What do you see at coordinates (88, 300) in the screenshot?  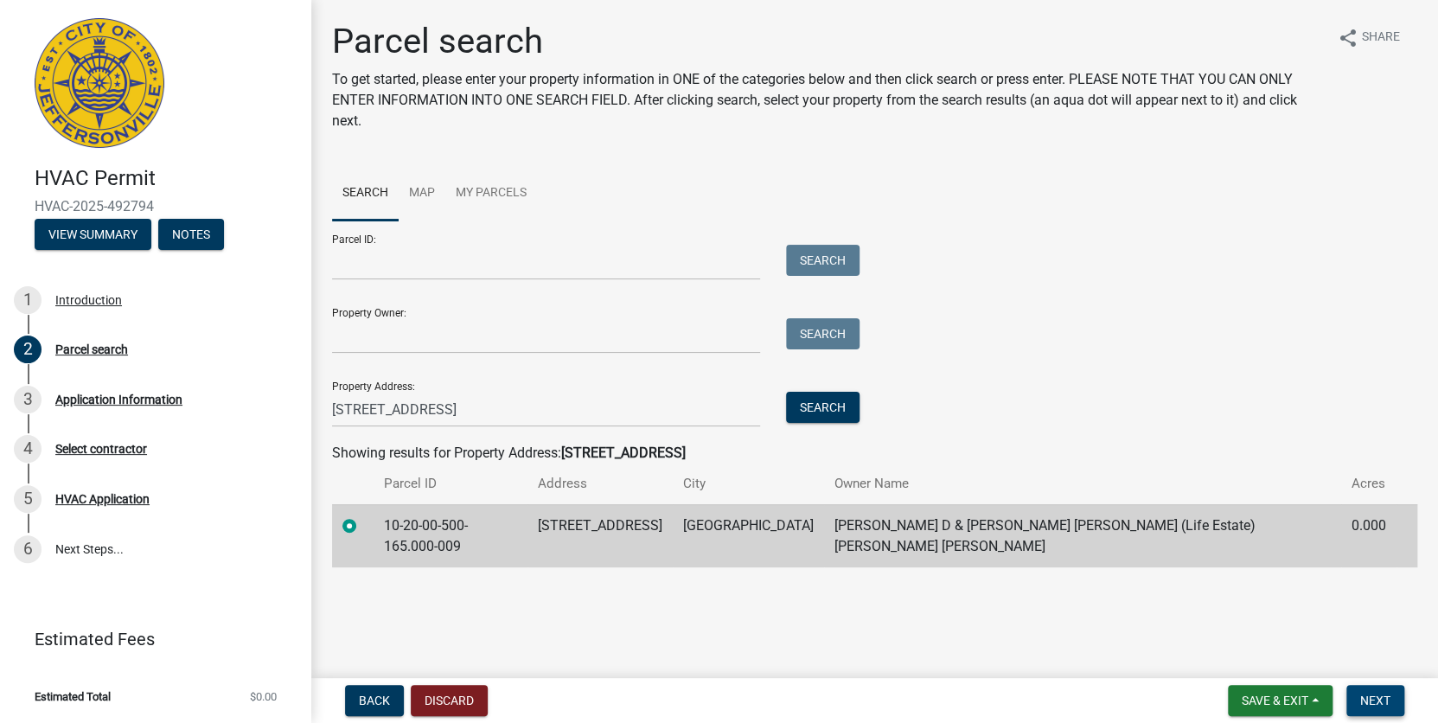 I see `div: Introduction` at bounding box center [88, 300].